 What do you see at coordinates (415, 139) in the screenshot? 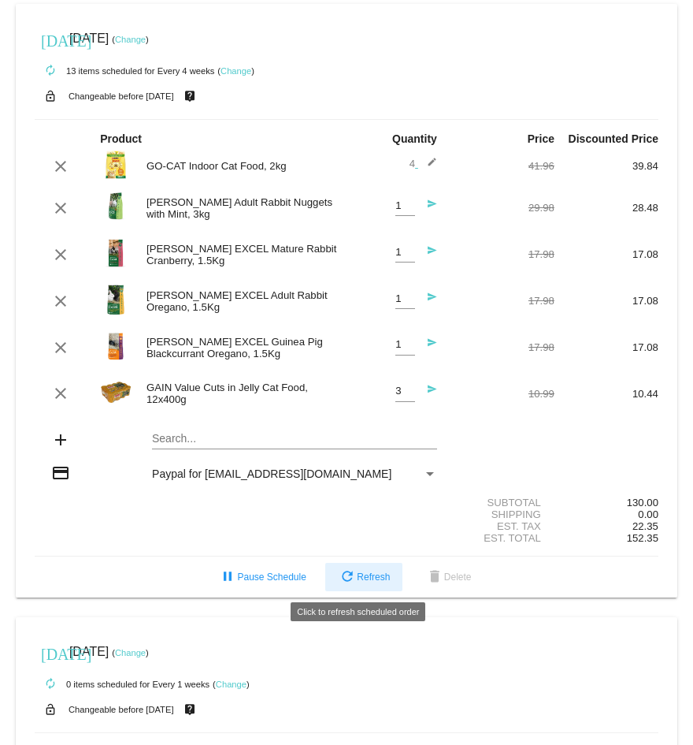
I see `strong: Quantity` at bounding box center [415, 139].